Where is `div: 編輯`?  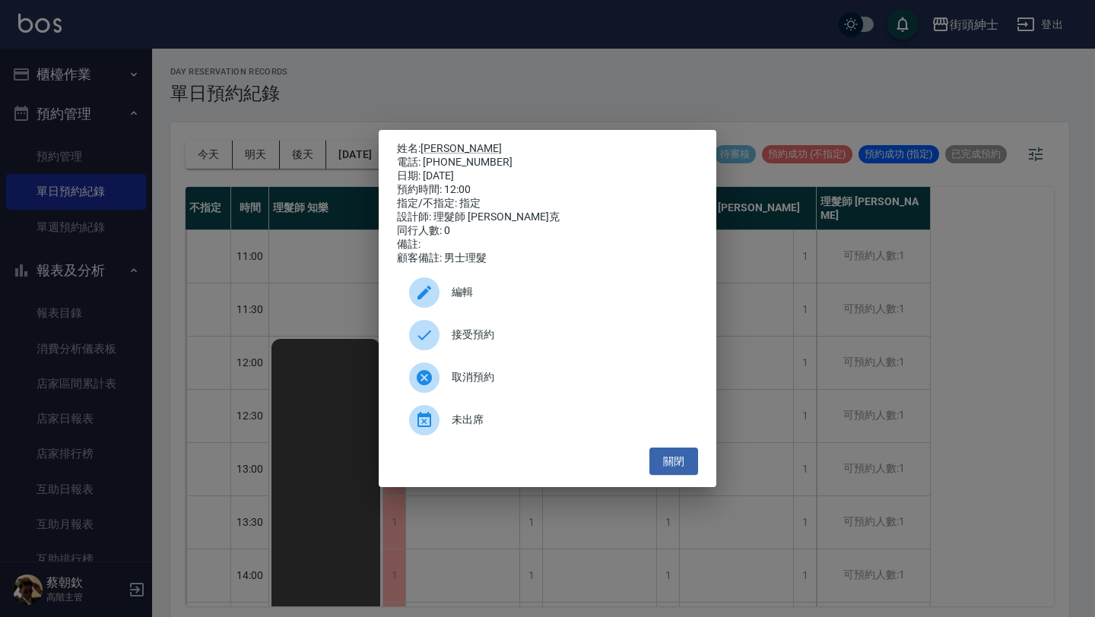 div: 編輯 is located at coordinates (547, 293).